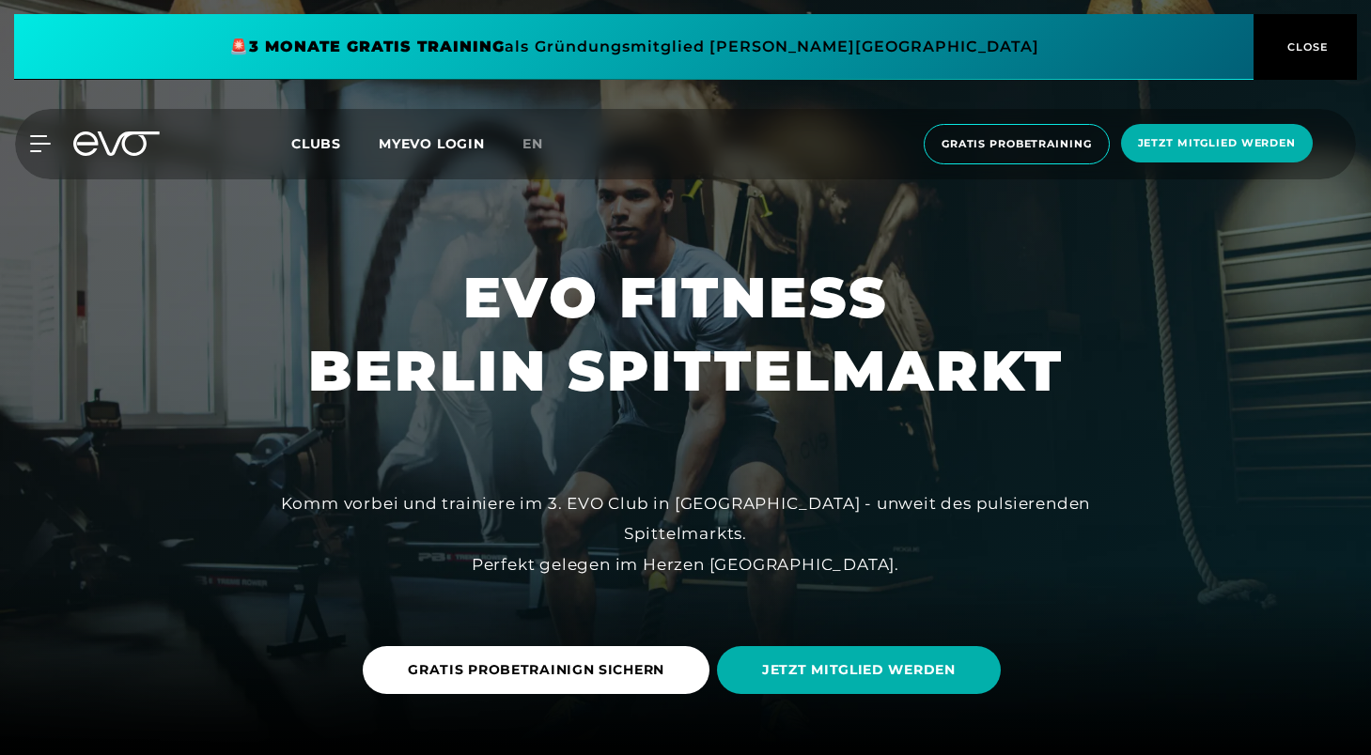 This screenshot has width=1371, height=755. What do you see at coordinates (431, 144) in the screenshot?
I see `a: MYEVO LOGIN` at bounding box center [431, 144].